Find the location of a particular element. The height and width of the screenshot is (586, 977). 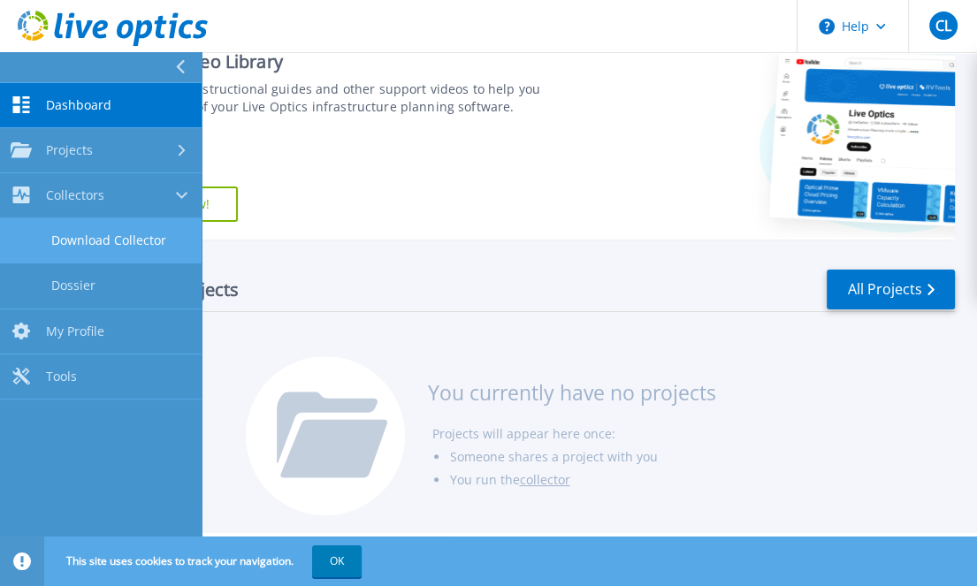

span: Tools is located at coordinates (61, 377).